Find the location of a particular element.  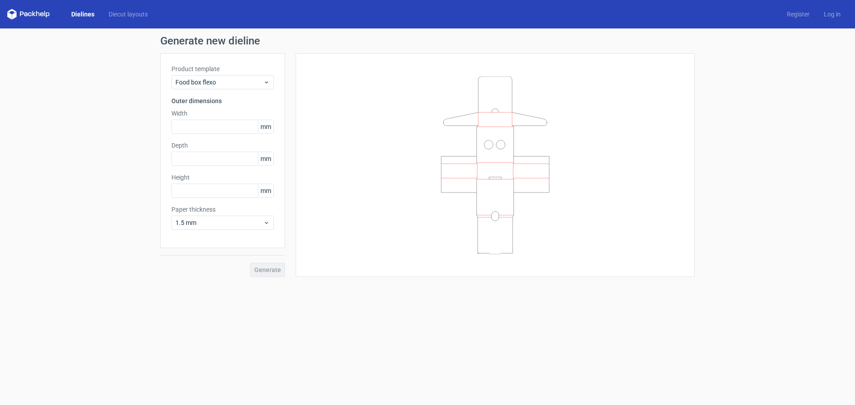

label: Depth is located at coordinates (223, 146).